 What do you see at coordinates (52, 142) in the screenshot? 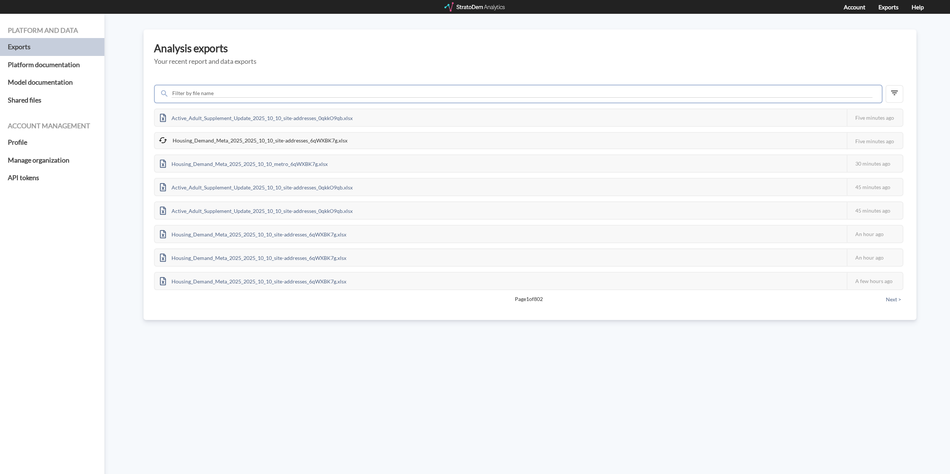
I see `a: Profile` at bounding box center [52, 142].